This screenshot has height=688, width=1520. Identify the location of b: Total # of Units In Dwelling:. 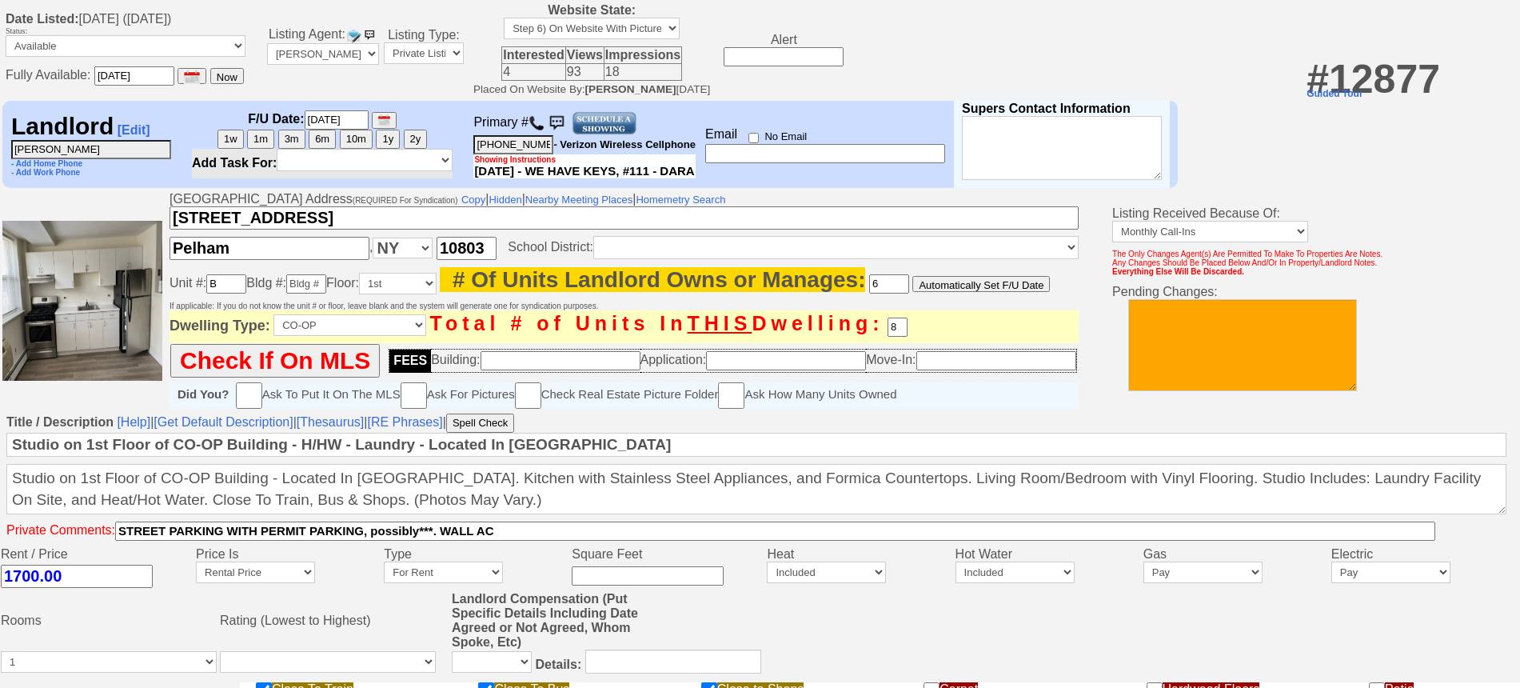
(657, 323).